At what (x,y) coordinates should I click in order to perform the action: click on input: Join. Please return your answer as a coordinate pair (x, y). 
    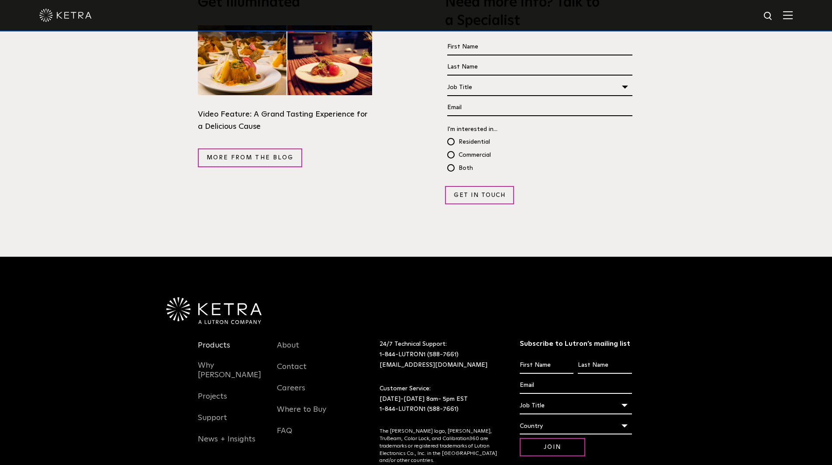
    Looking at the image, I should click on (553, 447).